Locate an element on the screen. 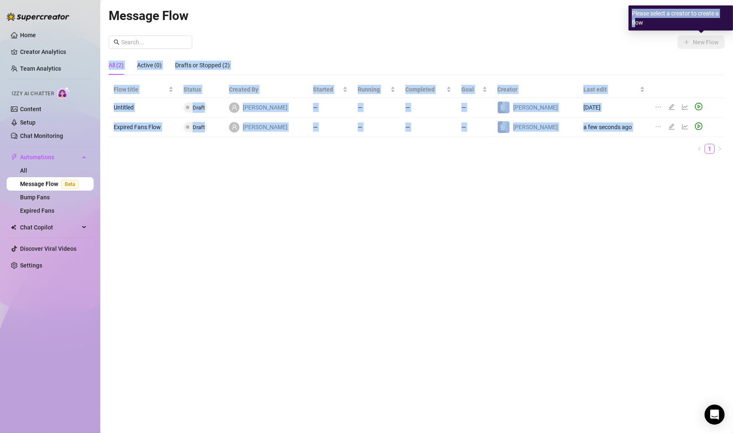 The width and height of the screenshot is (733, 433). th: Last edit is located at coordinates (614, 89).